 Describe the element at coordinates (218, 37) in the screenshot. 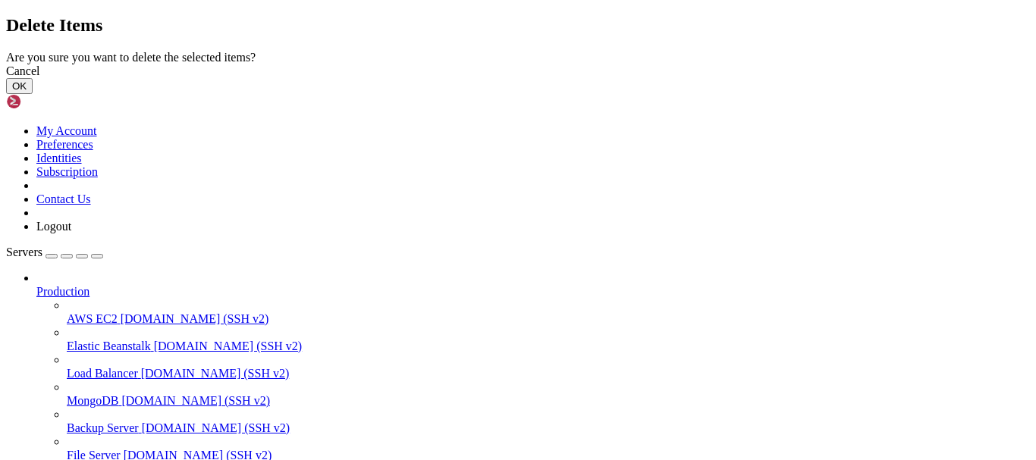

I see `span: nginx-sites-enabled-backup-2025-09-01_05:56:18` at that location.